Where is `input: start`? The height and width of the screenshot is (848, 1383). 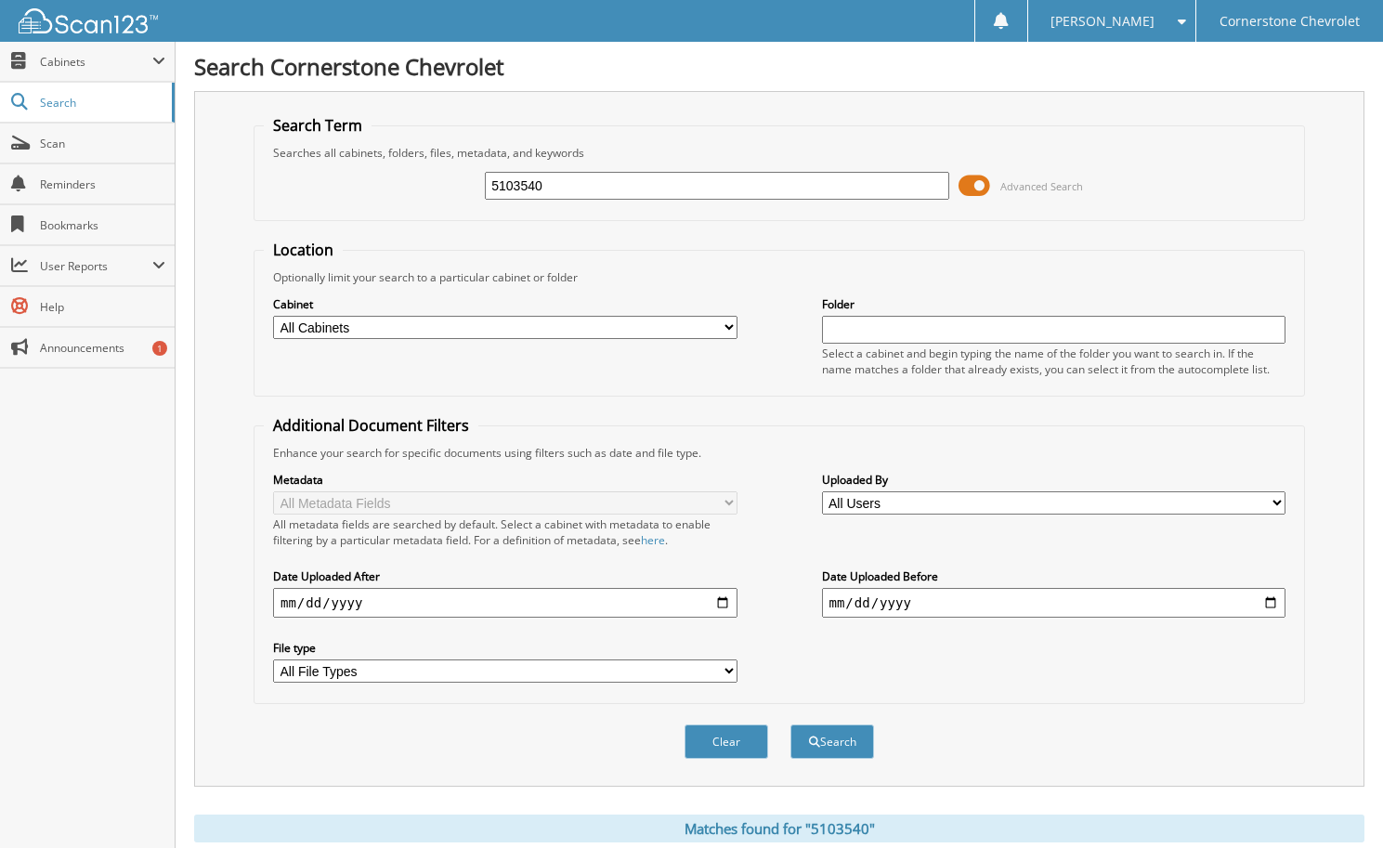 input: start is located at coordinates (505, 603).